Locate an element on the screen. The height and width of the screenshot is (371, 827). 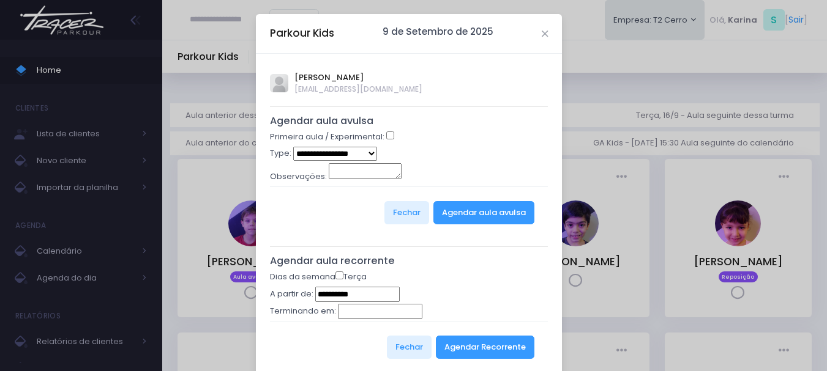
h5: Agendar aula recorrente is located at coordinates (409, 261).